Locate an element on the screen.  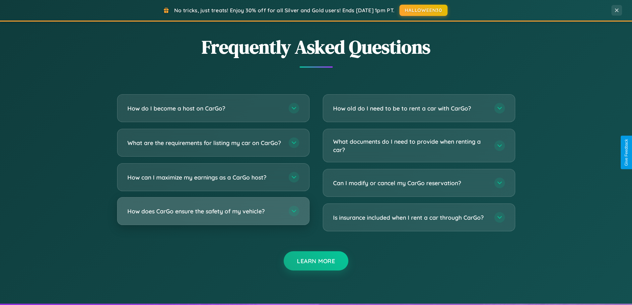
button: HALLOWEEN30 is located at coordinates (423, 10).